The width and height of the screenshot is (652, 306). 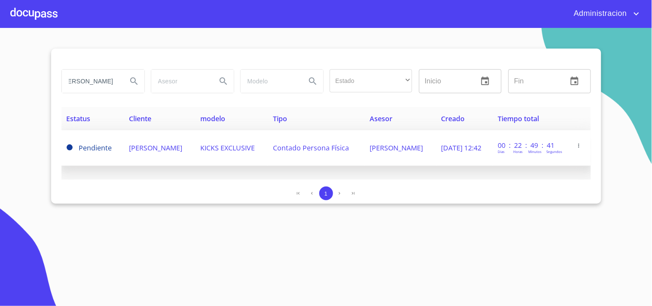 What do you see at coordinates (519, 151) in the screenshot?
I see `p: Horas` at bounding box center [519, 151].